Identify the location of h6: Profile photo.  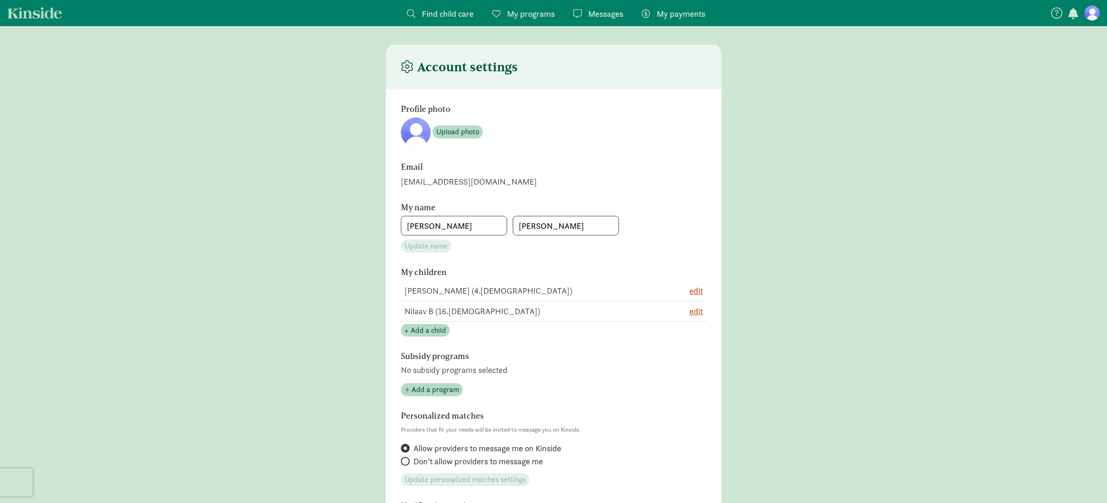
(529, 109).